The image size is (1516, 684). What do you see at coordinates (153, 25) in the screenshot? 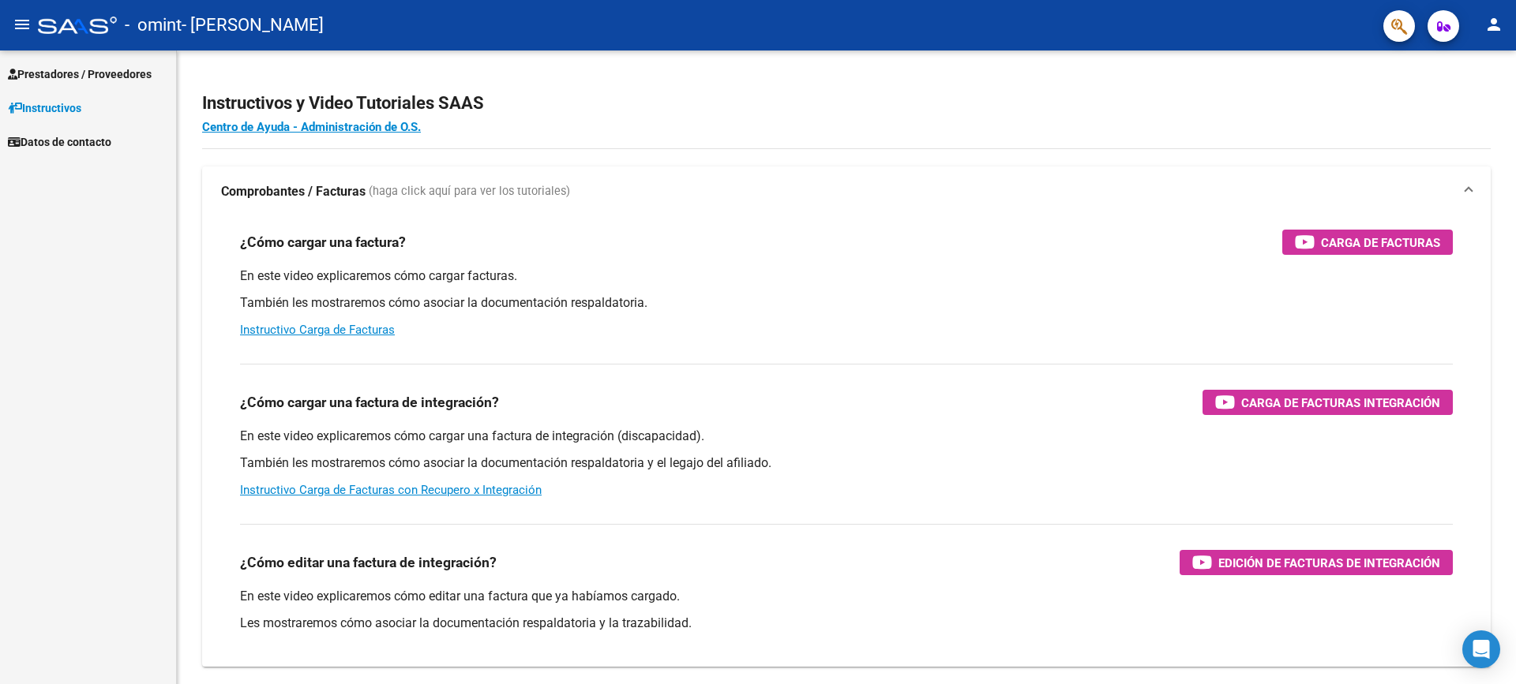
I see `span: - omint` at bounding box center [153, 25].